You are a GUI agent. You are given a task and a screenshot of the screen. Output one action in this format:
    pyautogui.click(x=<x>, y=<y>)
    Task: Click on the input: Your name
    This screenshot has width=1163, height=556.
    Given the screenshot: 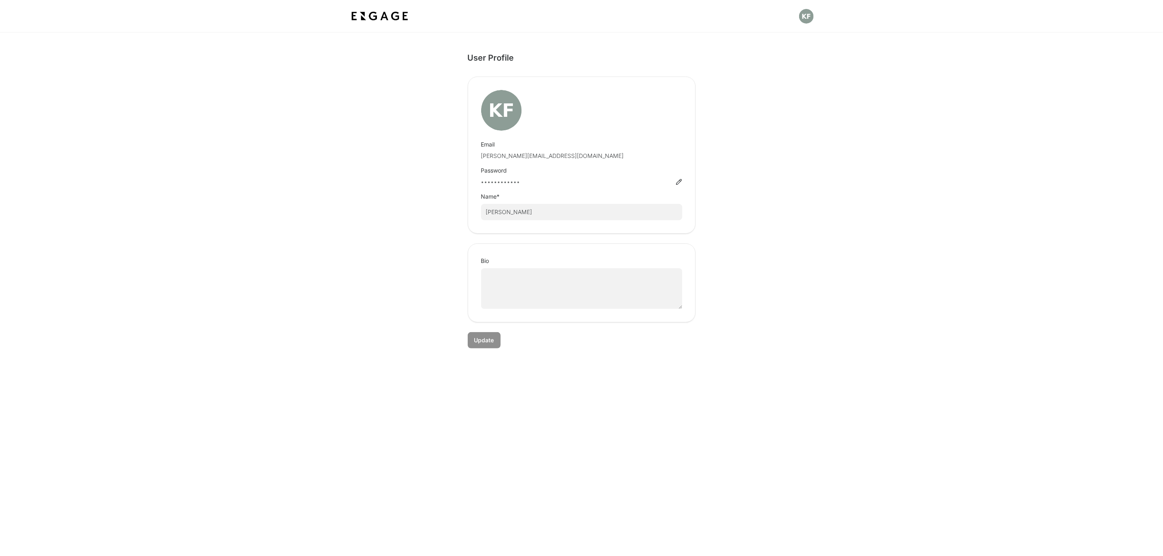 What is the action you would take?
    pyautogui.click(x=582, y=212)
    